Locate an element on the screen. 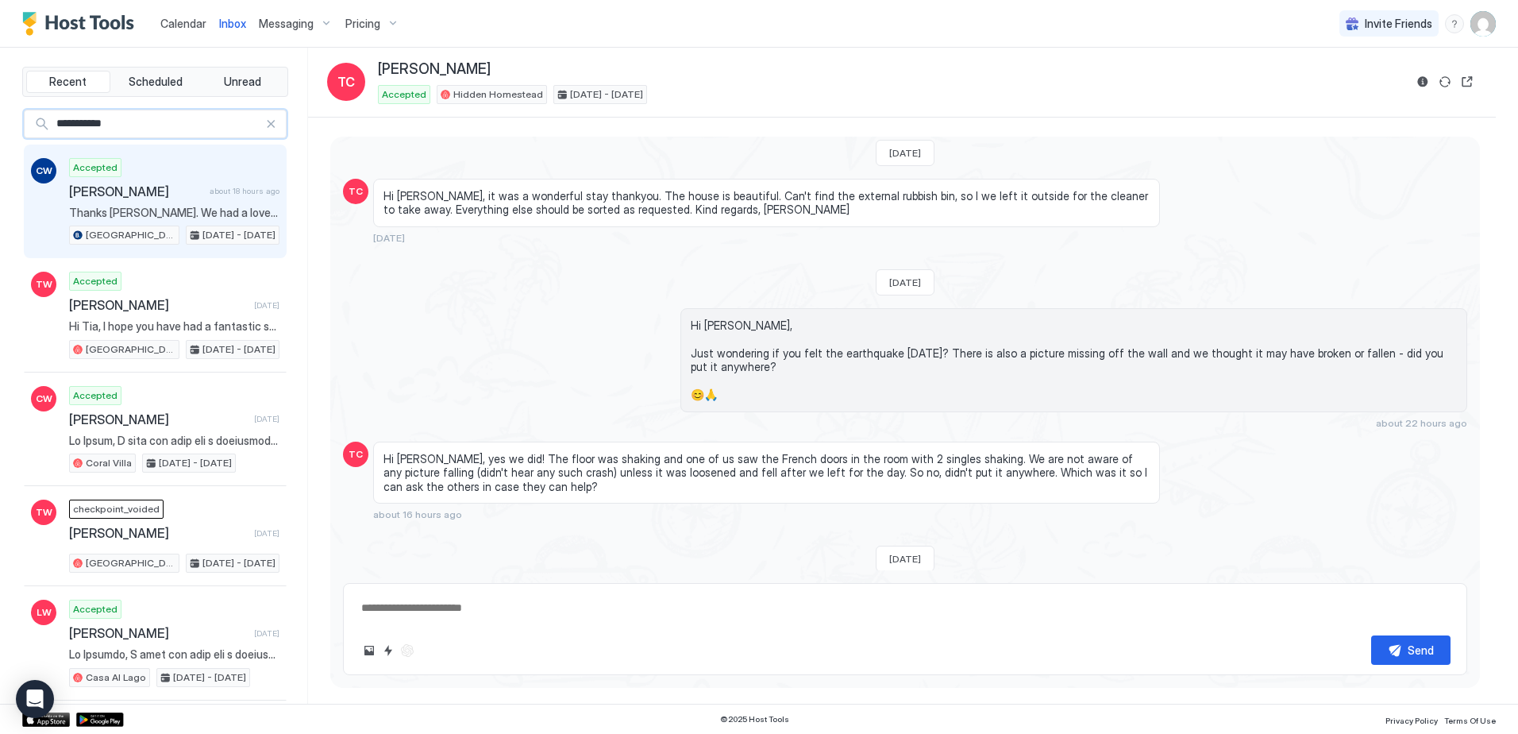  span: about 16 hours ago is located at coordinates (418, 514).